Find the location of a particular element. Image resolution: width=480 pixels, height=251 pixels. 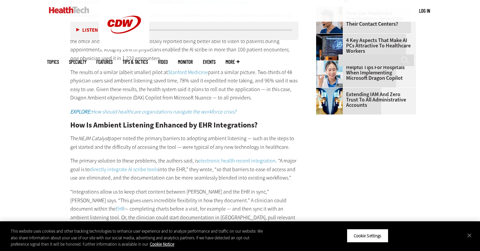

a: Tips & Tactics is located at coordinates (135, 62).